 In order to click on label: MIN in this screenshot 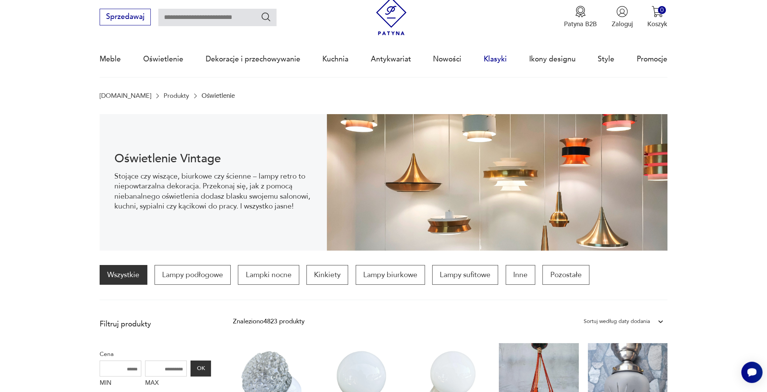, I will do `click(120, 383)`.